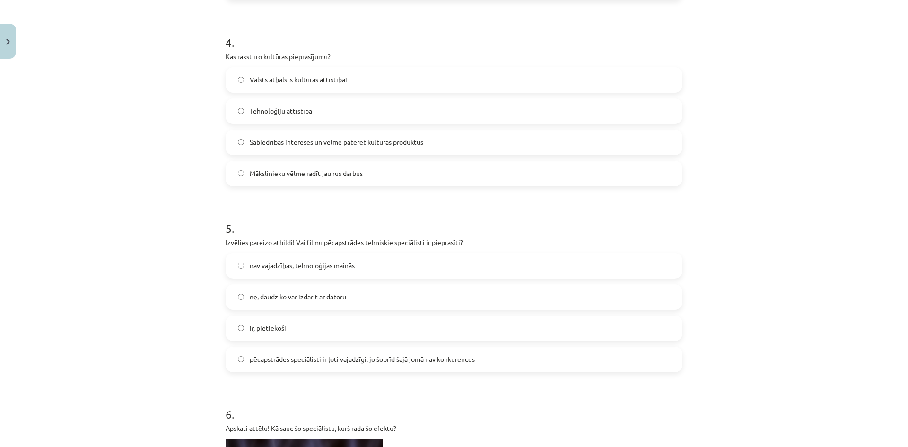 The height and width of the screenshot is (447, 908). What do you see at coordinates (362, 359) in the screenshot?
I see `span: pēcapstrādes speciālisti ir ļoti vajadzīgi, jo šobrīd šajā jomā nav konkurences` at bounding box center [362, 359].